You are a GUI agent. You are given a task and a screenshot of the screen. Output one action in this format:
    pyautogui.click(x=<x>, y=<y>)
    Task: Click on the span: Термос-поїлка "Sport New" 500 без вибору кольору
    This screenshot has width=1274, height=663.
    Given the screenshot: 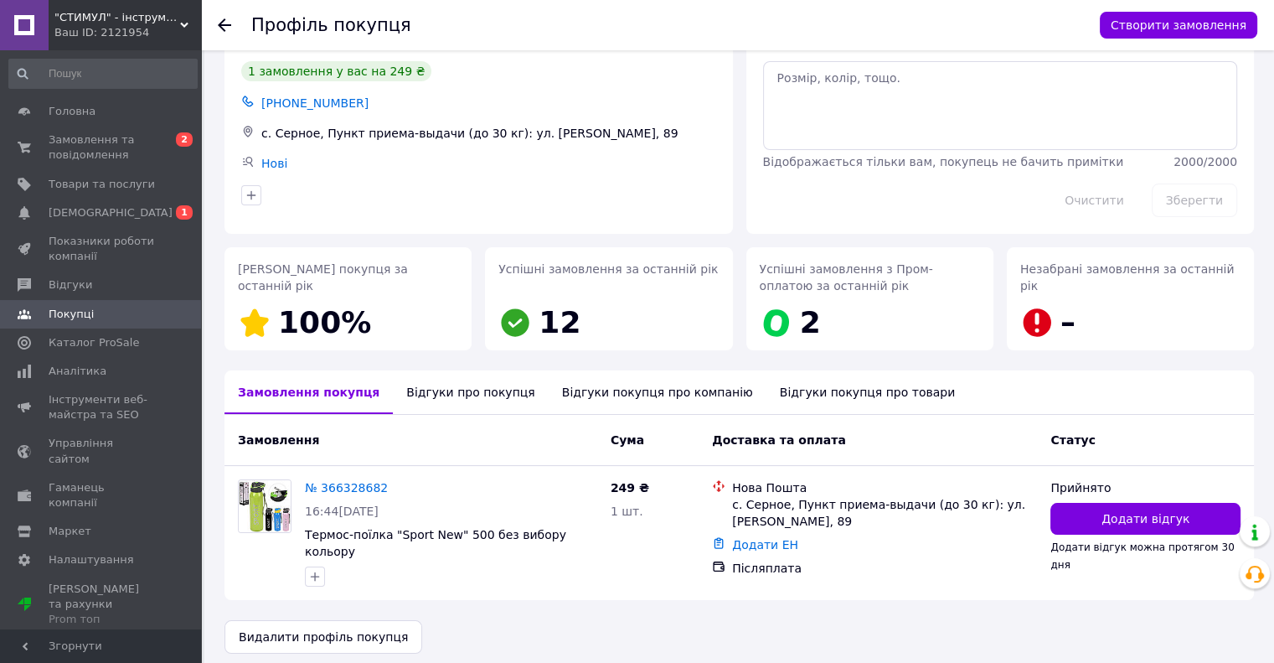 What is the action you would take?
    pyautogui.click(x=436, y=543)
    